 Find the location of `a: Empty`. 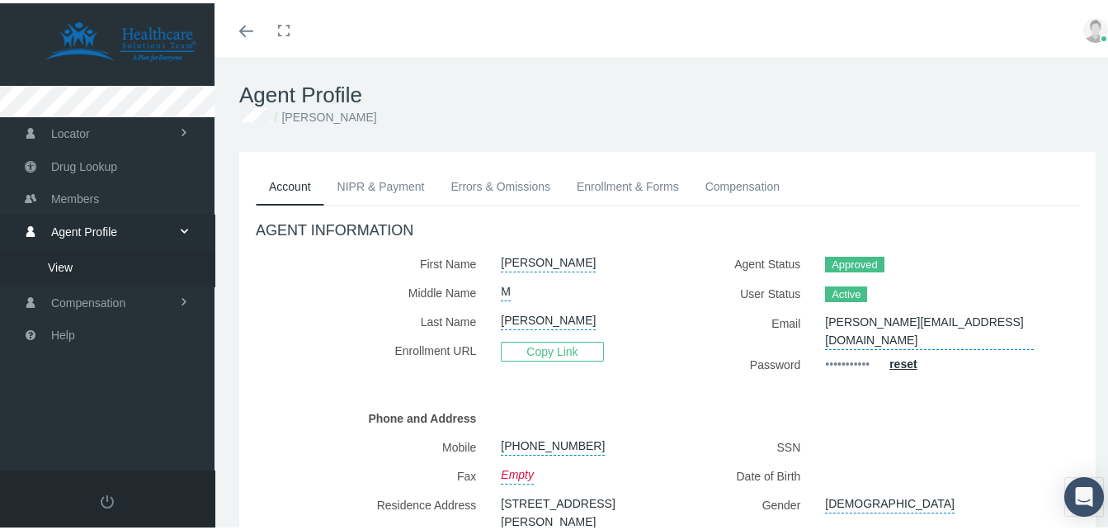

a: Empty is located at coordinates (517, 469).